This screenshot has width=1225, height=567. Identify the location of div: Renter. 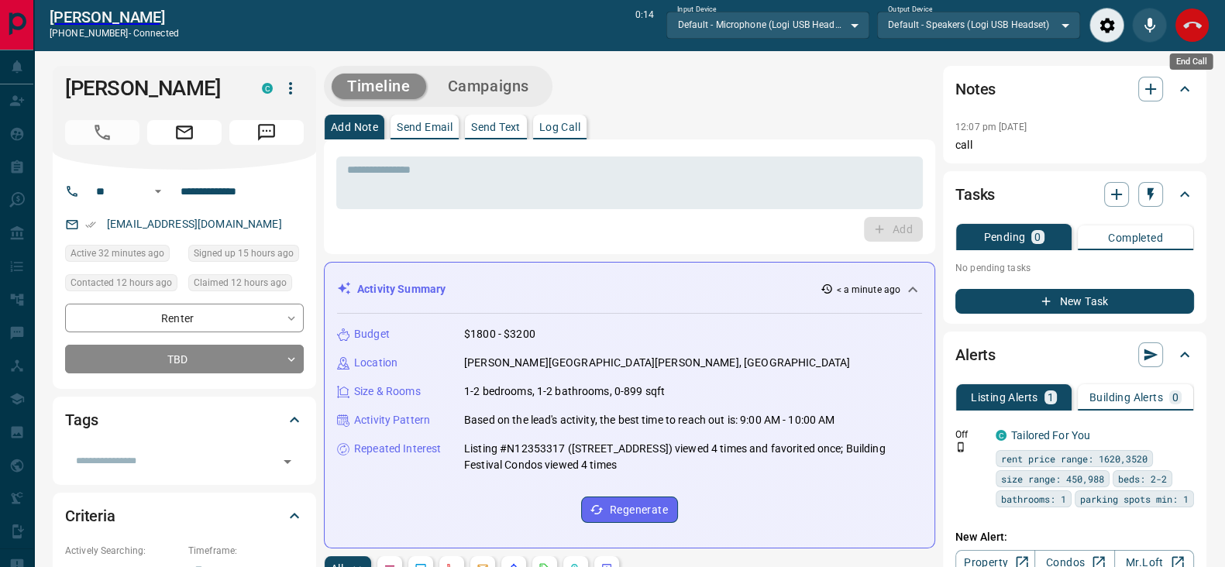
(184, 318).